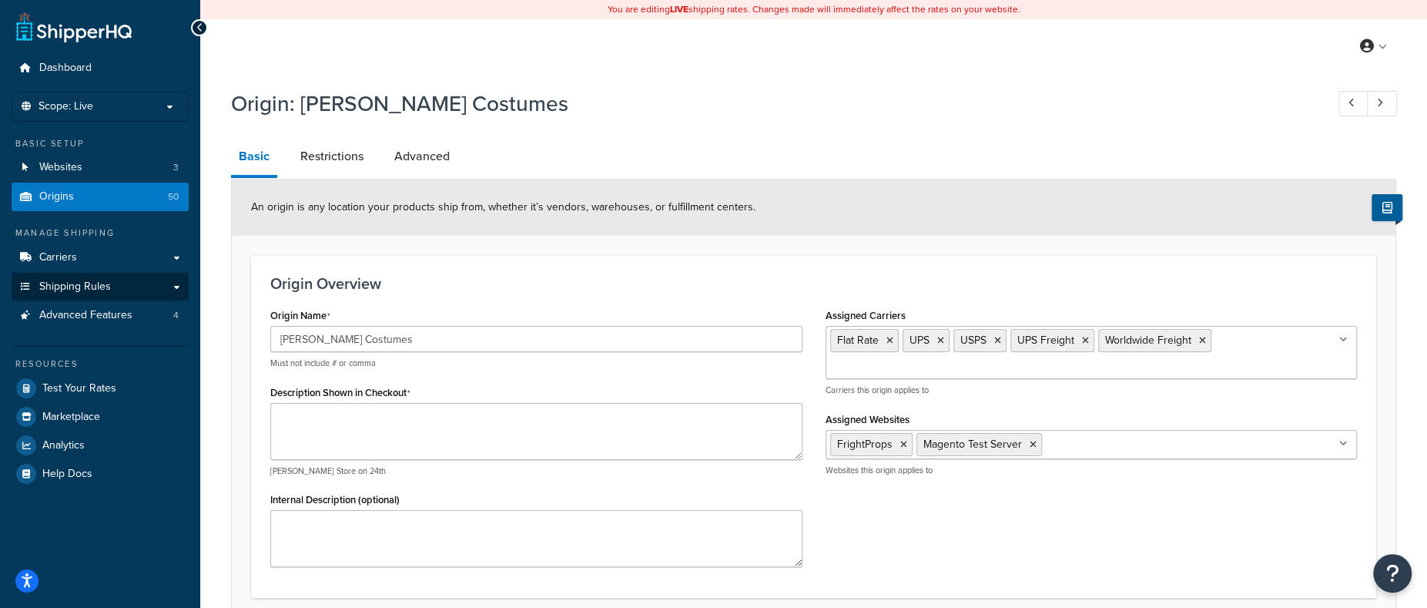 This screenshot has height=608, width=1427. Describe the element at coordinates (100, 68) in the screenshot. I see `li: Dashboard` at that location.